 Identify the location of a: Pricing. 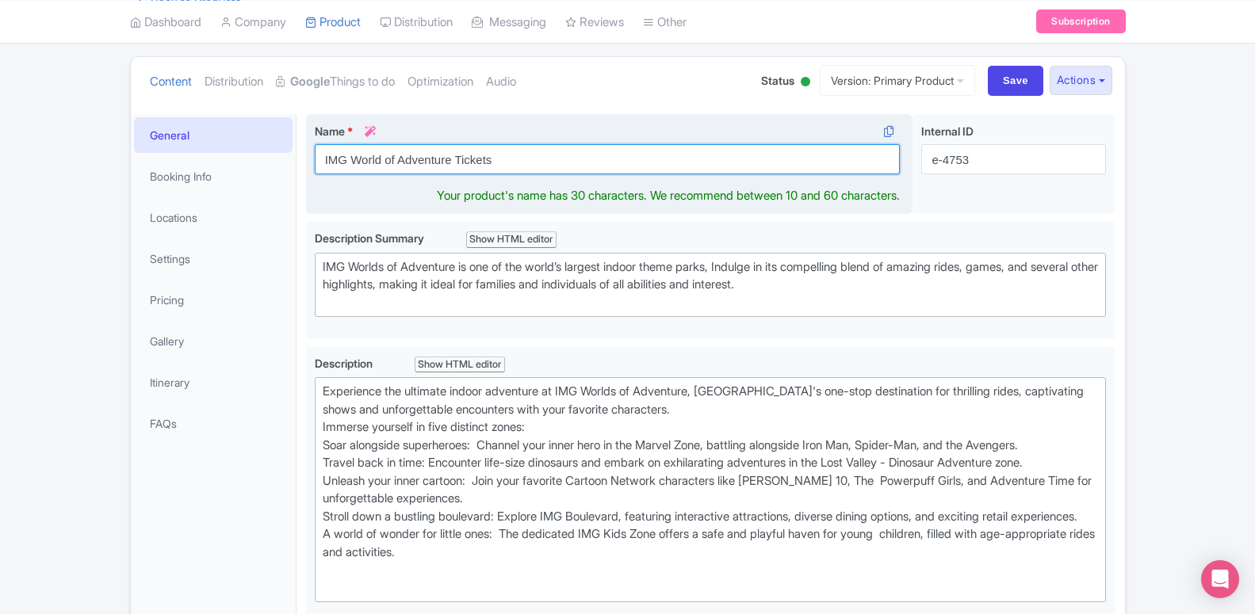
(213, 300).